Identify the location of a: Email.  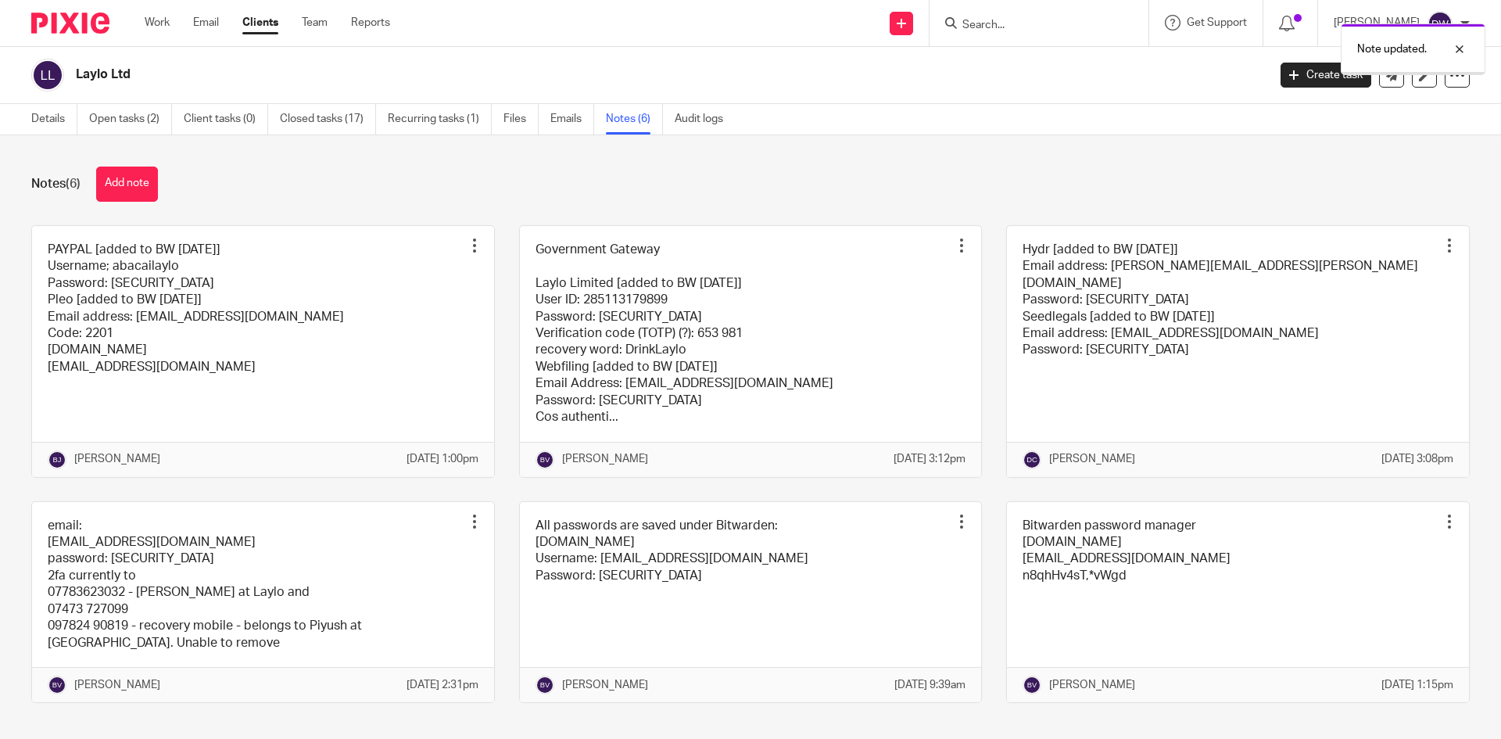
(206, 23).